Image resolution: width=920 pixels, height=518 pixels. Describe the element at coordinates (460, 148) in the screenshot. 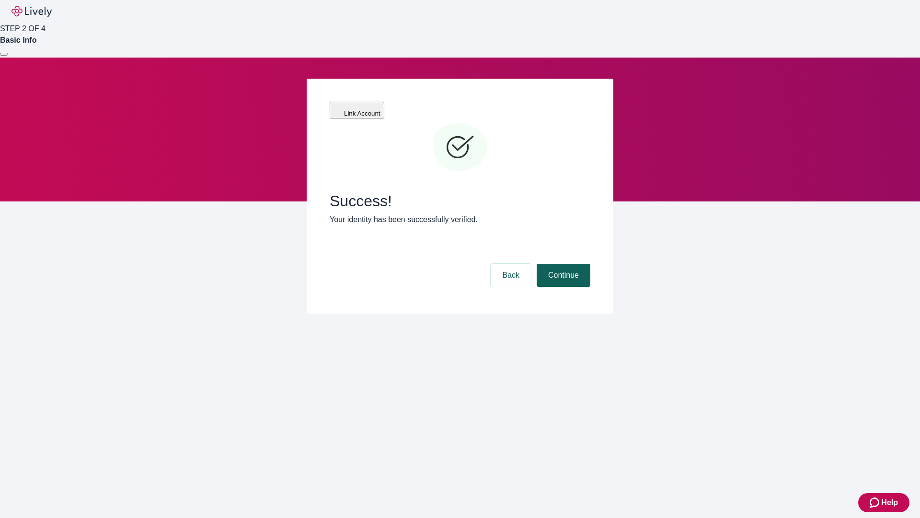

I see `svg: Checkmark icon` at that location.